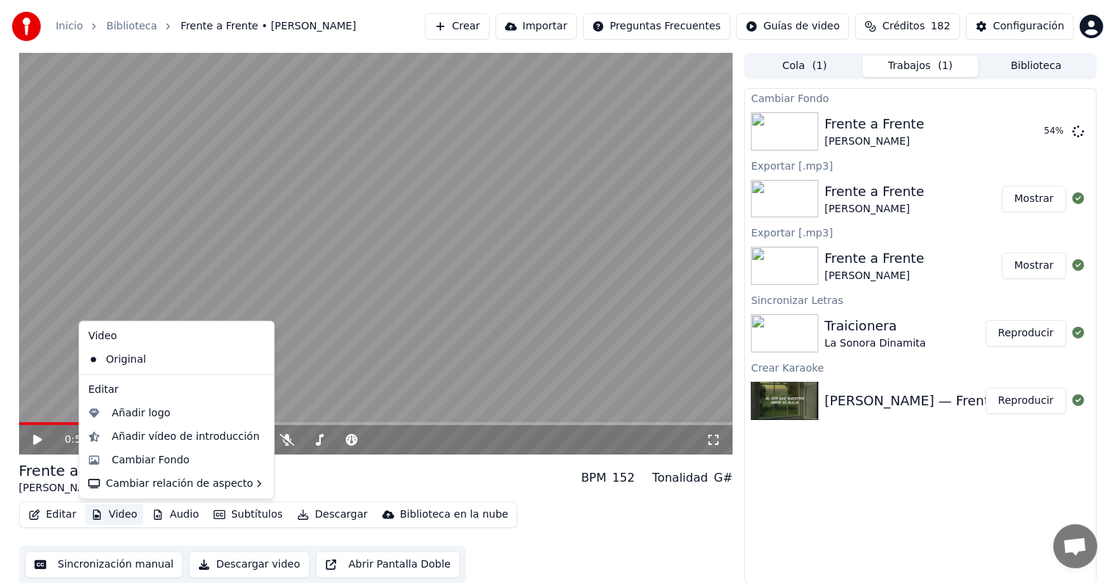  Describe the element at coordinates (1055, 131) in the screenshot. I see `div: 54 %` at that location.